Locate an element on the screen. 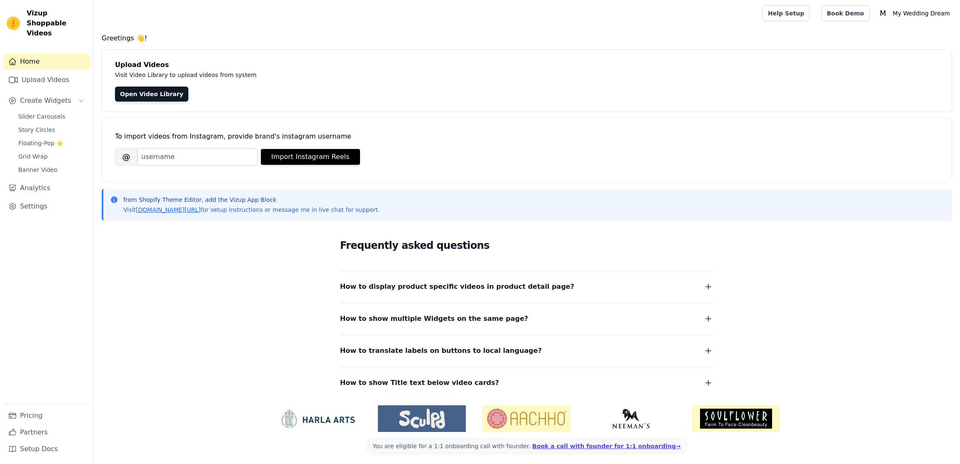 This screenshot has height=464, width=960. text: M is located at coordinates (882, 13).